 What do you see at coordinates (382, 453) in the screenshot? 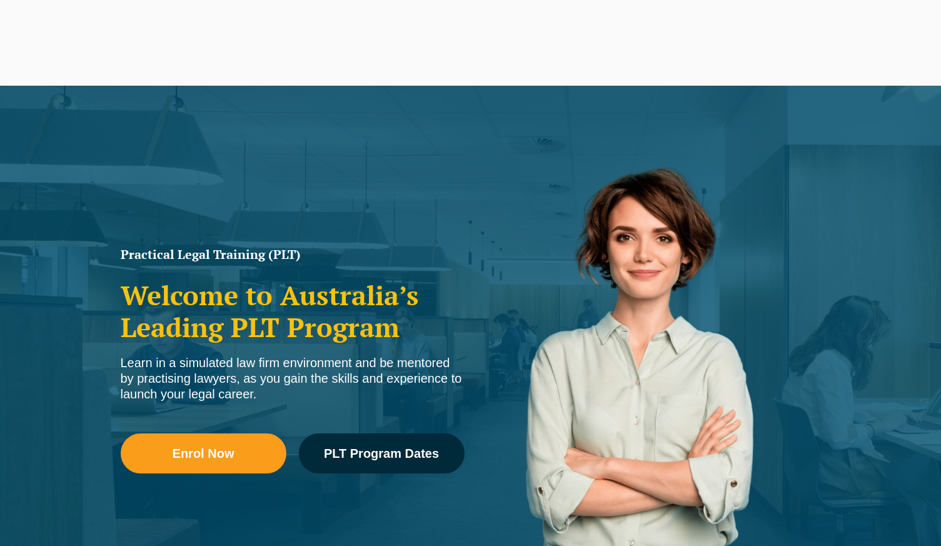
I see `a: PLT Program Dates` at bounding box center [382, 453].